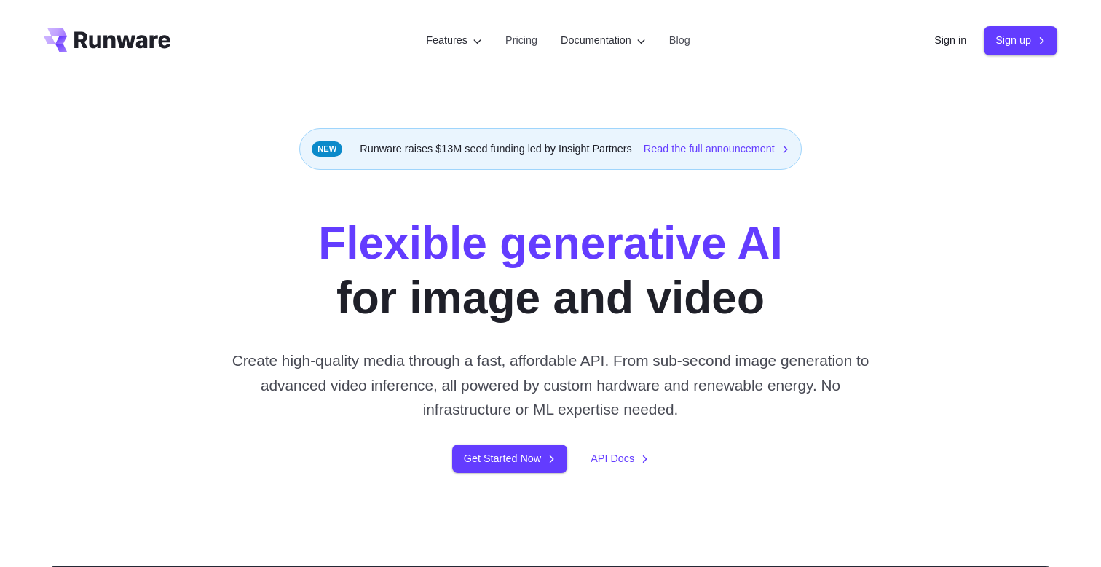 The image size is (1101, 567). I want to click on a: Sign in, so click(950, 40).